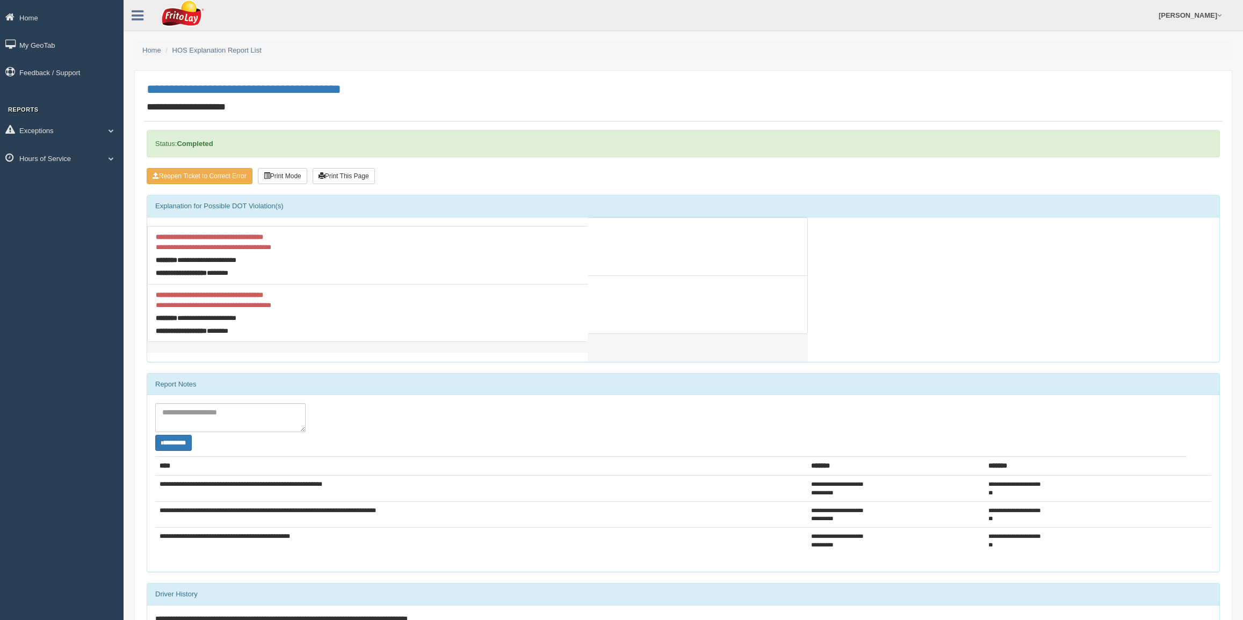 The image size is (1243, 620). Describe the element at coordinates (683, 385) in the screenshot. I see `div: Report Notes` at that location.